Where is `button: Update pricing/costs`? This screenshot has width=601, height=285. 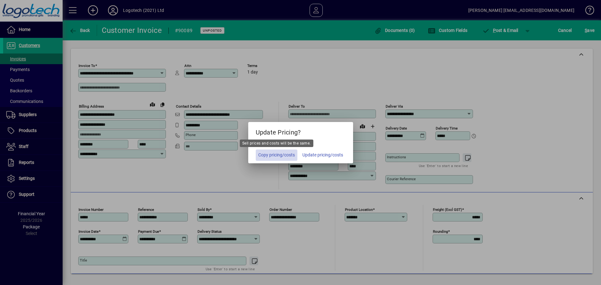 button: Update pricing/costs is located at coordinates (323, 155).